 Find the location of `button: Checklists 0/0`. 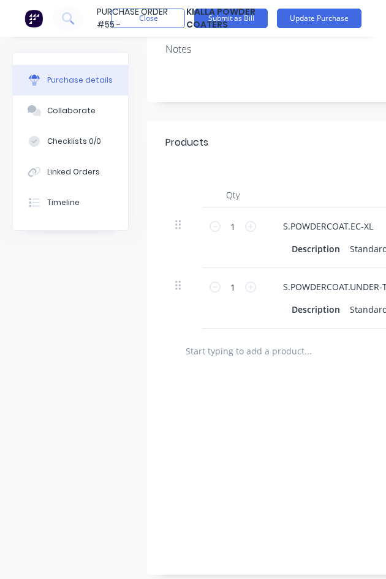

button: Checklists 0/0 is located at coordinates (70, 141).